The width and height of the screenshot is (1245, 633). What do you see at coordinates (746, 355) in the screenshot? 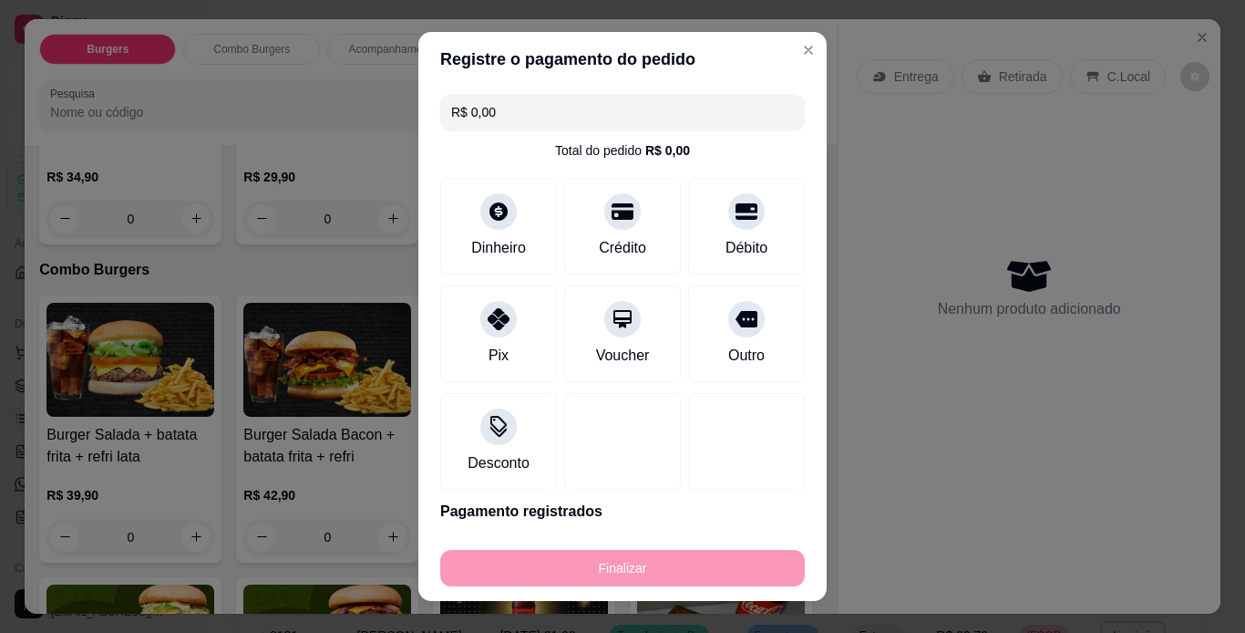
I see `div: Outro` at bounding box center [746, 355].